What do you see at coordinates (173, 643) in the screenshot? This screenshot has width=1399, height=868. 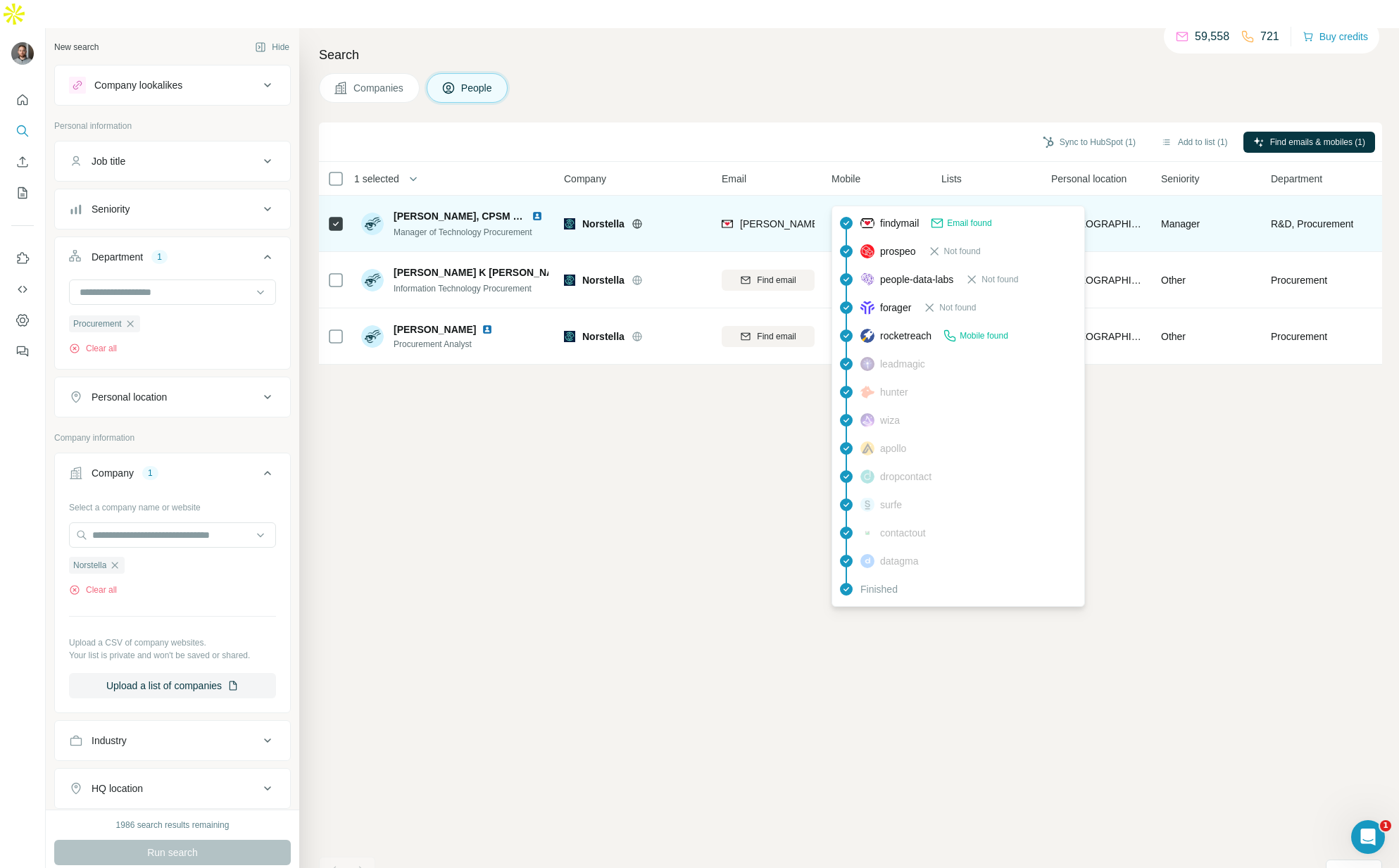 I see `p: Upload a CSV of company websites.` at bounding box center [173, 643].